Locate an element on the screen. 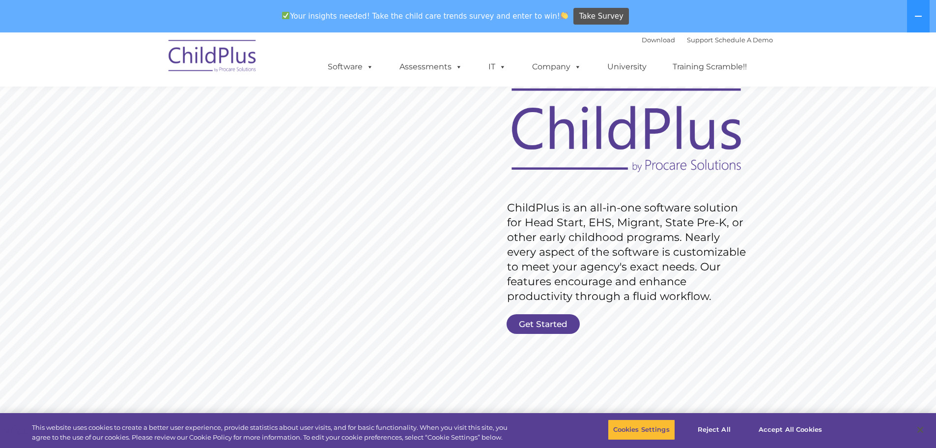 The height and width of the screenshot is (448, 936). a: IT is located at coordinates (497, 67).